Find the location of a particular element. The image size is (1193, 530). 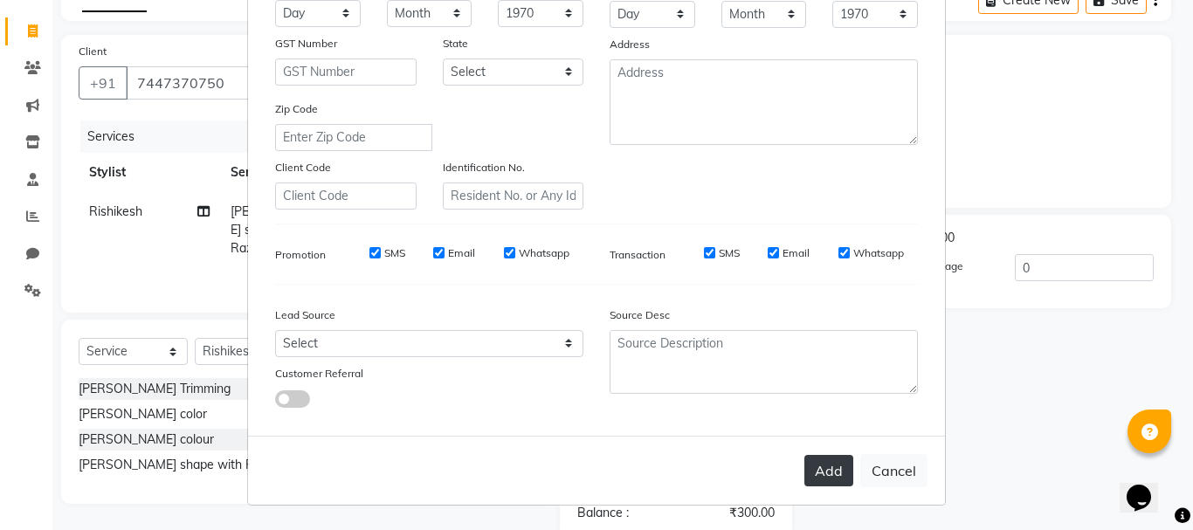

label: Zip Code is located at coordinates (296, 109).